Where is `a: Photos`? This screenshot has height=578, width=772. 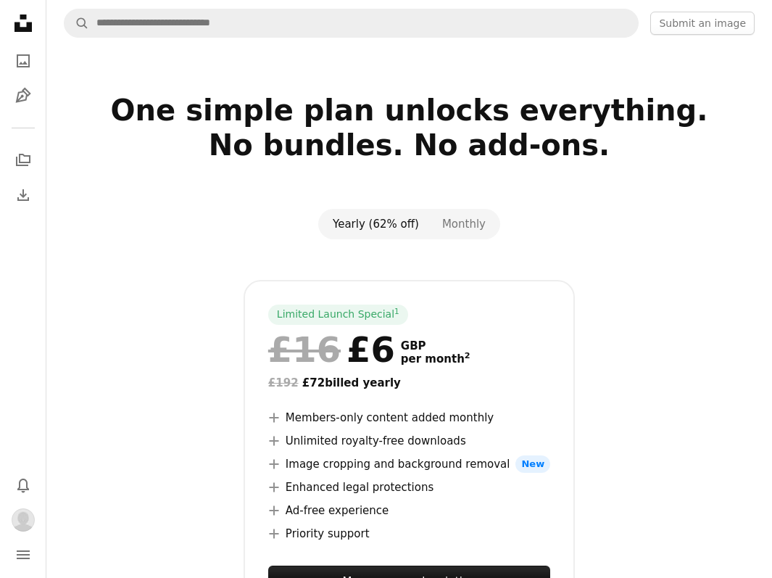
a: Photos is located at coordinates (23, 61).